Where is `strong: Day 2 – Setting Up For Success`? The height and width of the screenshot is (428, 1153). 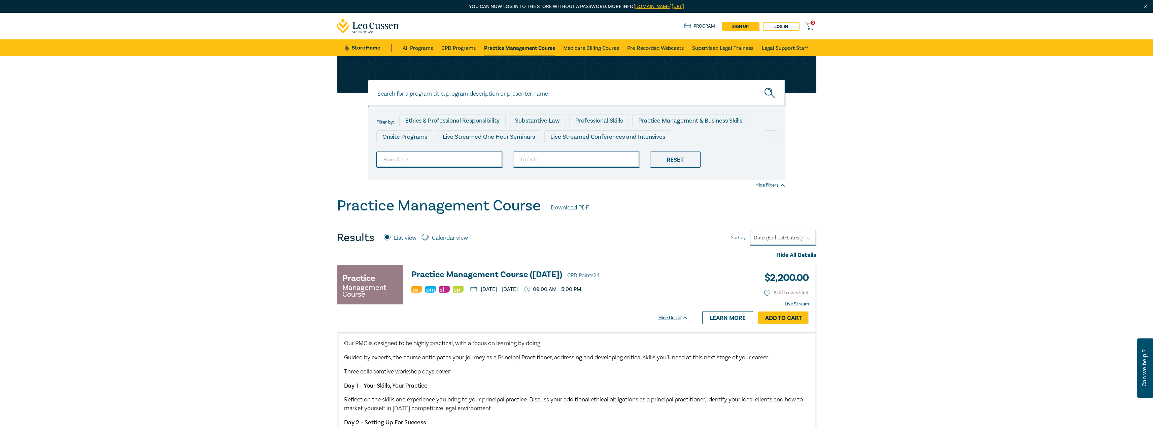
strong: Day 2 – Setting Up For Success is located at coordinates (385, 422).